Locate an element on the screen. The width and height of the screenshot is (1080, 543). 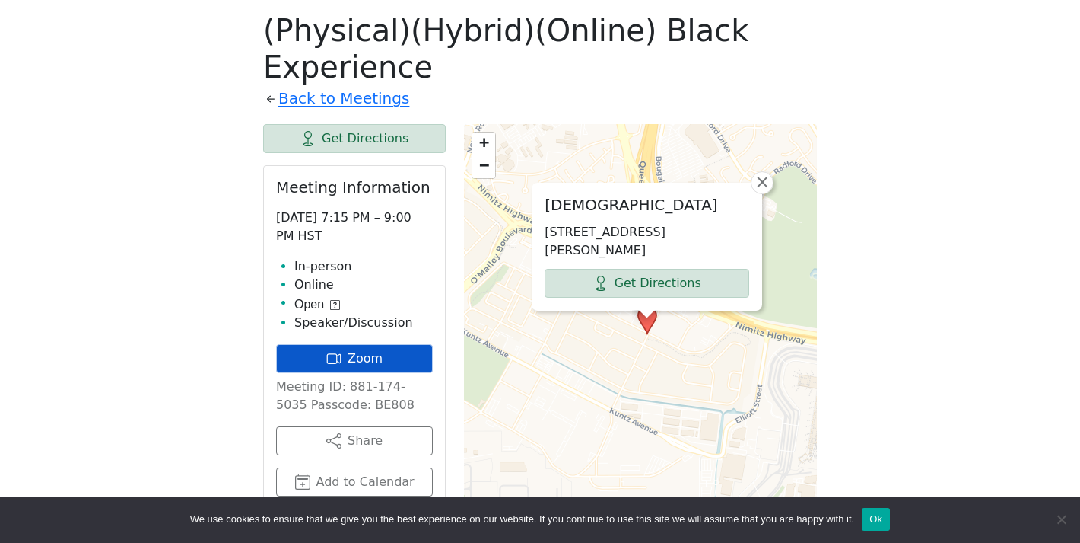
button: Add to Calendar is located at coordinates (355, 482).